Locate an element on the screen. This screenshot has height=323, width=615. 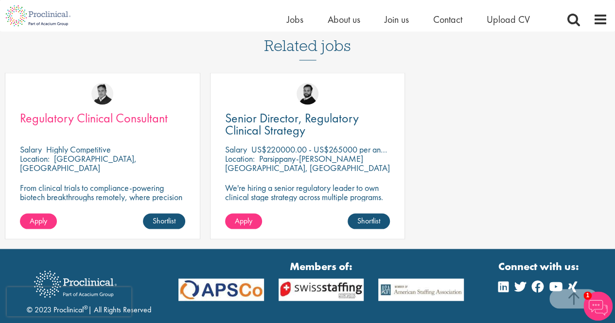
span: Regulatory Clinical Consultant is located at coordinates (94, 118).